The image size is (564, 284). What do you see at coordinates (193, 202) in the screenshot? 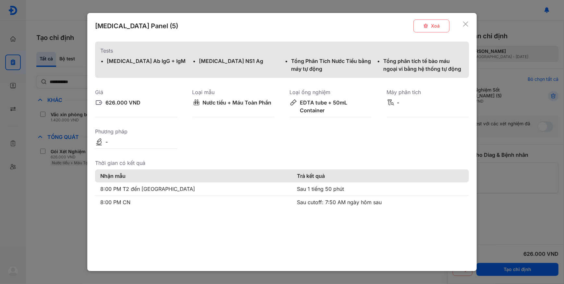
I see `td: 8:00 PM CN` at bounding box center [193, 202].